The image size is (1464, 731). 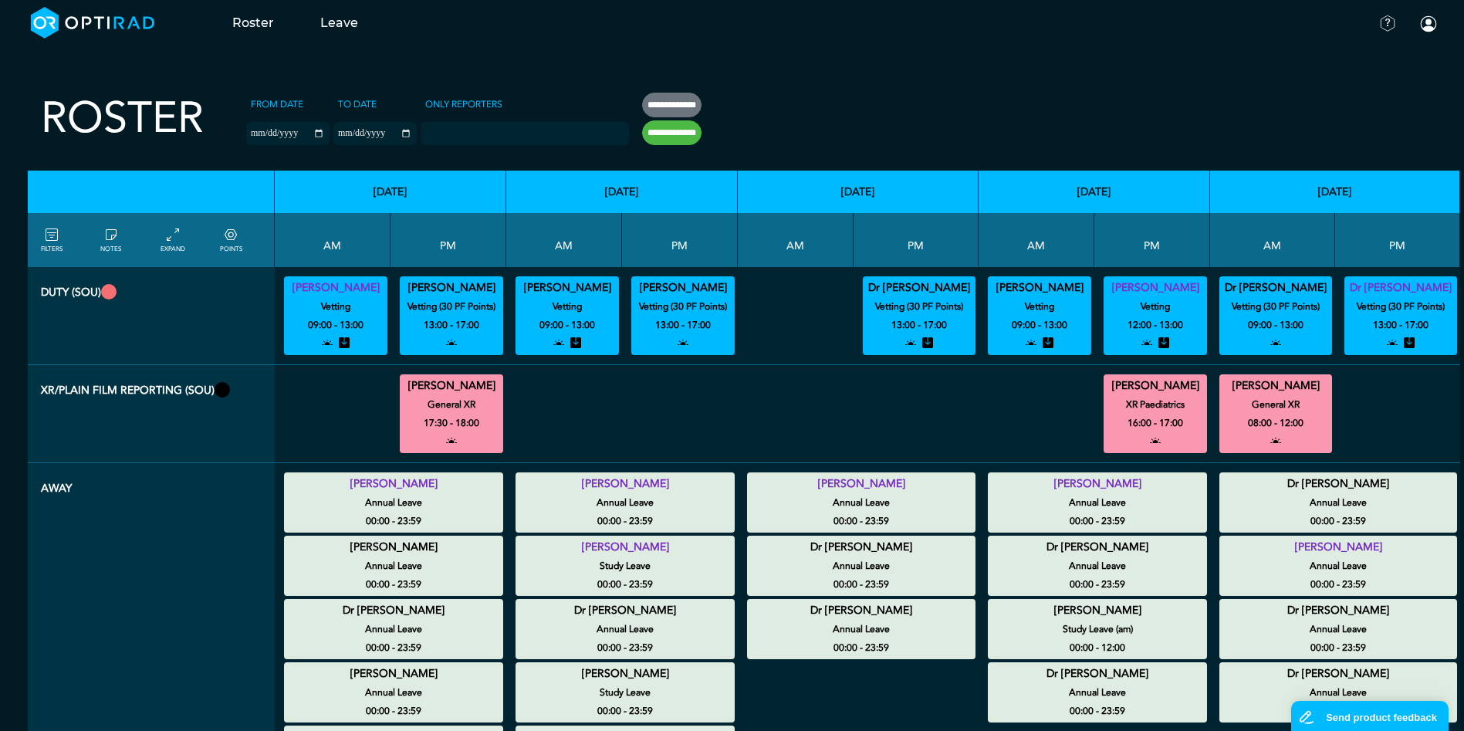 I want to click on div: Study Leave 00:00 - 23:59, so click(x=625, y=692).